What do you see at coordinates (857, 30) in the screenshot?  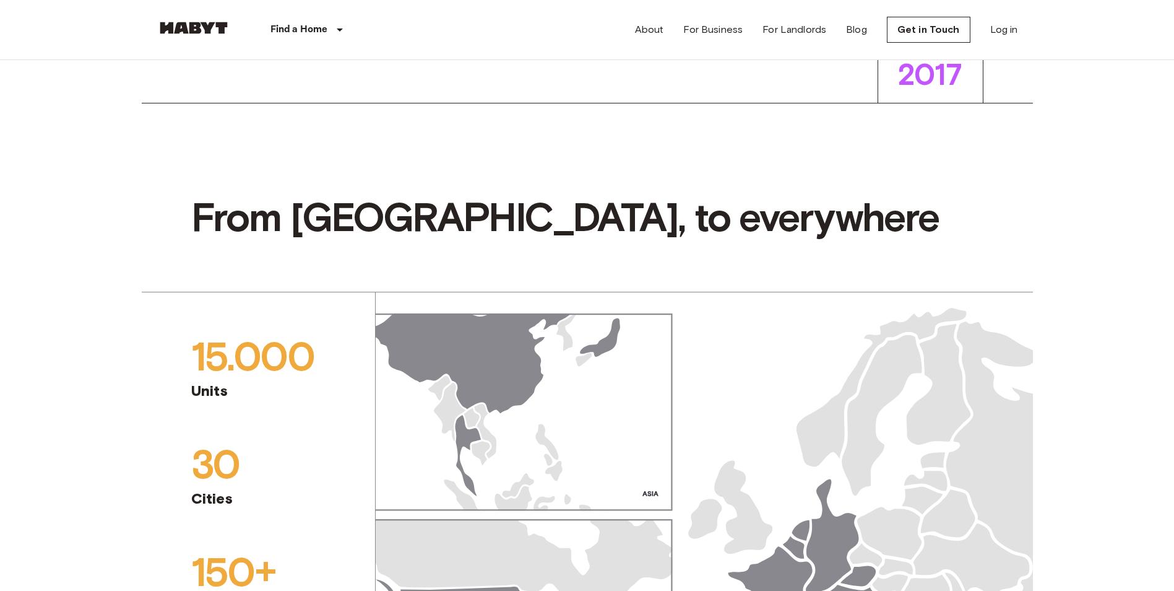 I see `a: Blog` at bounding box center [857, 30].